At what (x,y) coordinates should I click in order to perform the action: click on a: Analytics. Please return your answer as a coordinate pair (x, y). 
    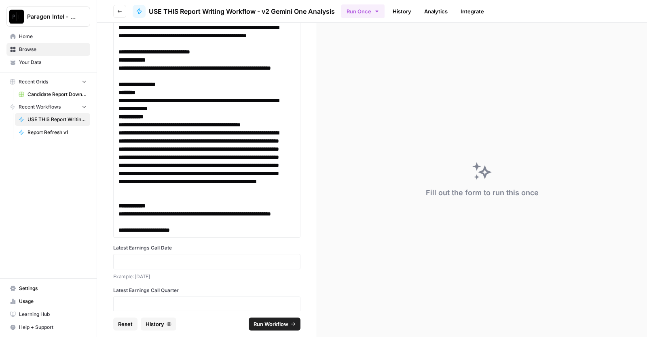
    Looking at the image, I should click on (436, 11).